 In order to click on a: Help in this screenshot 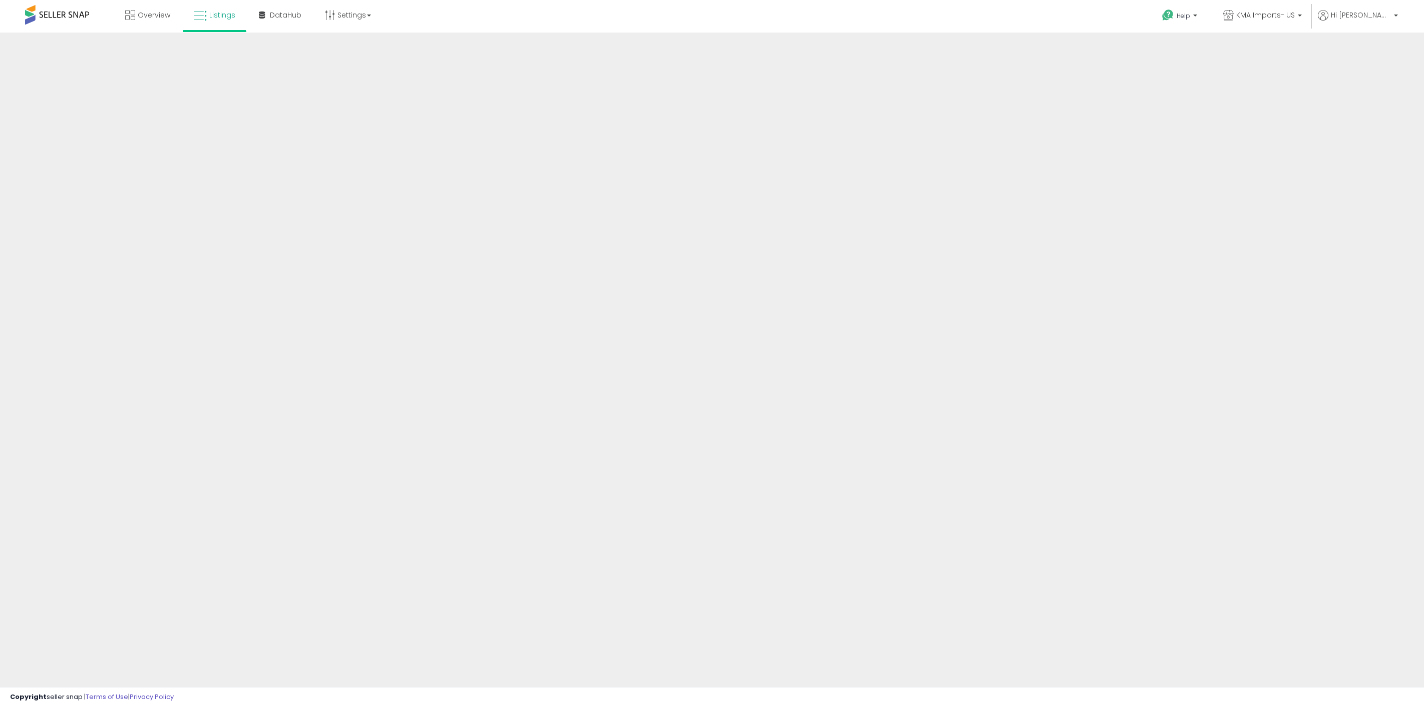, I will do `click(1181, 17)`.